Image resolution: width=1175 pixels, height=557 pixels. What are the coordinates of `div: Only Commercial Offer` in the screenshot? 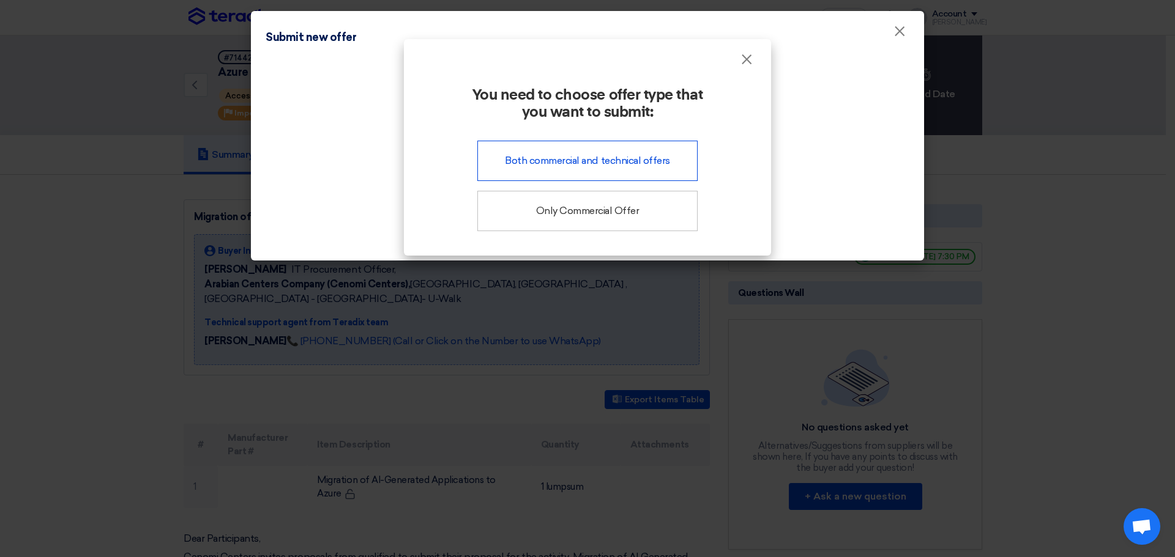 It's located at (587, 211).